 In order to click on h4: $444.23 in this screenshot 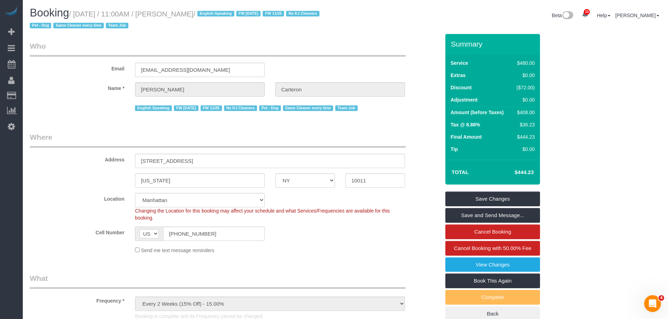, I will do `click(514, 173)`.